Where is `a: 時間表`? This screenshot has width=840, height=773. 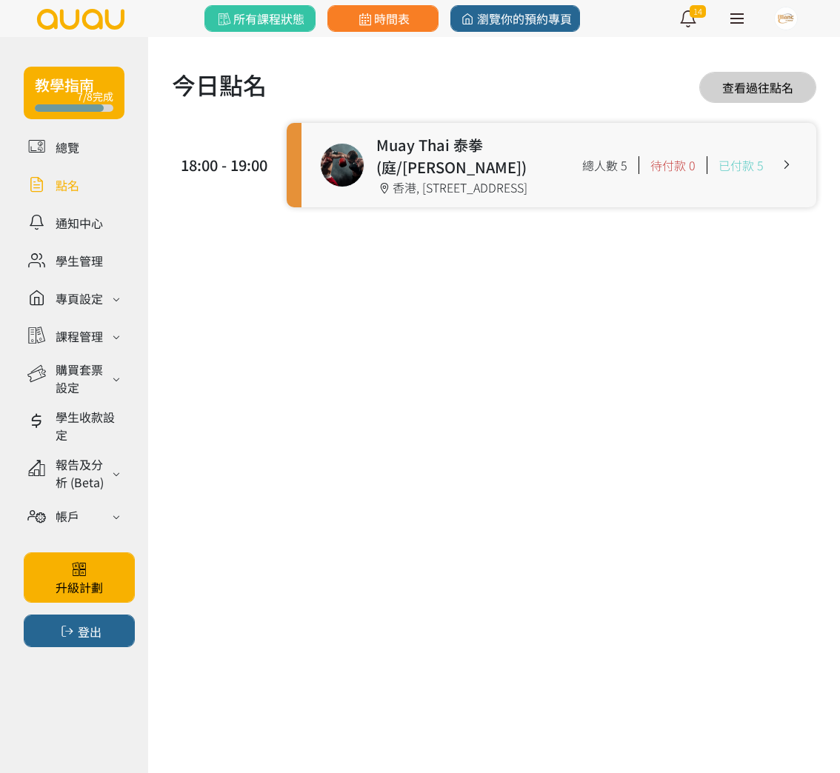
a: 時間表 is located at coordinates (383, 19).